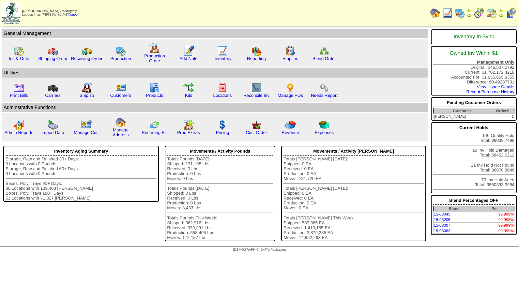 This screenshot has width=519, height=283. What do you see at coordinates (215, 73) in the screenshot?
I see `td: Utilities` at bounding box center [215, 73].